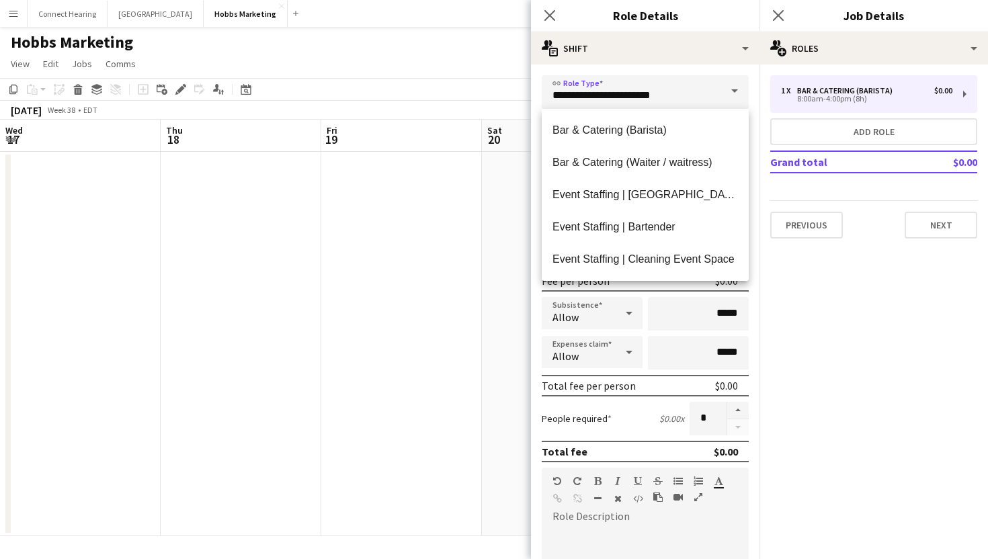 This screenshot has height=559, width=988. Describe the element at coordinates (618, 499) in the screenshot. I see `button: Clear Formatting` at that location.